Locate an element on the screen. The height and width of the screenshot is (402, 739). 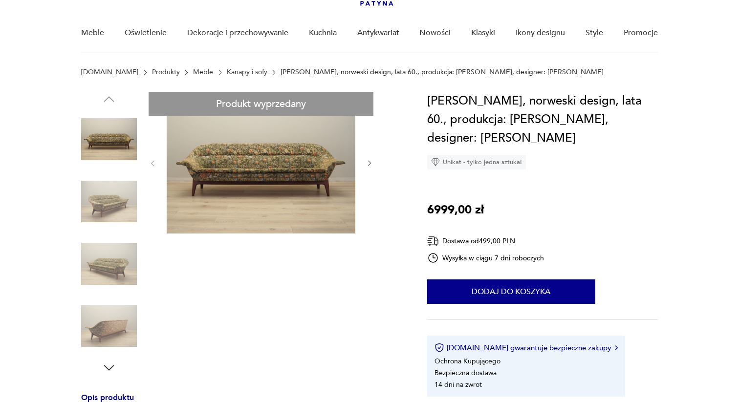
a: Antykwariat is located at coordinates (378, 33).